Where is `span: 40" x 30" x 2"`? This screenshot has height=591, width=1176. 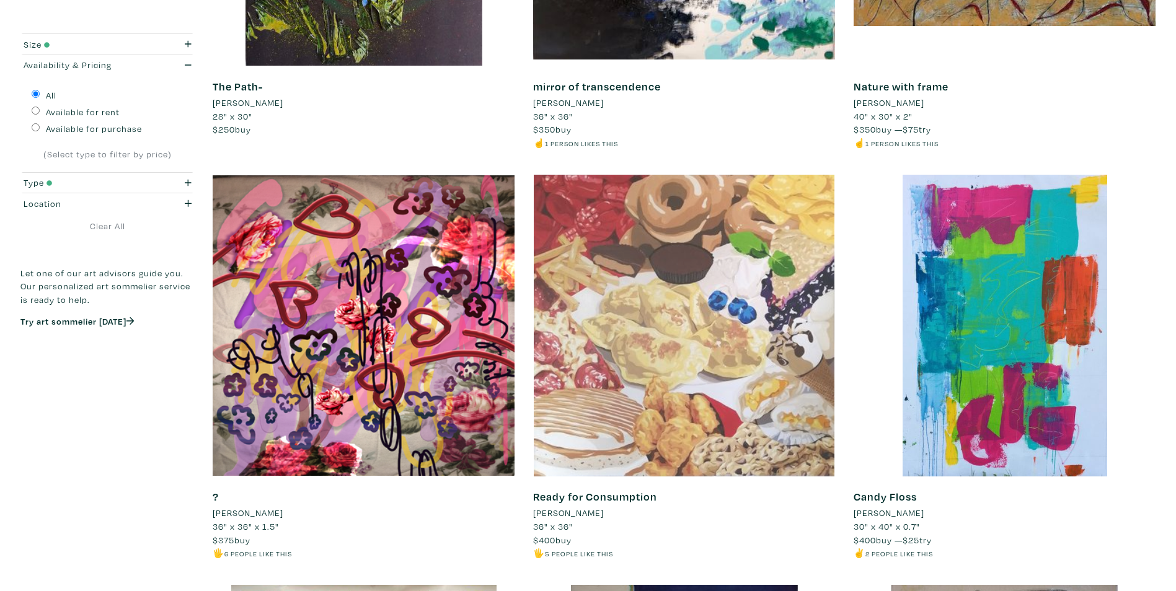
span: 40" x 30" x 2" is located at coordinates (883, 116).